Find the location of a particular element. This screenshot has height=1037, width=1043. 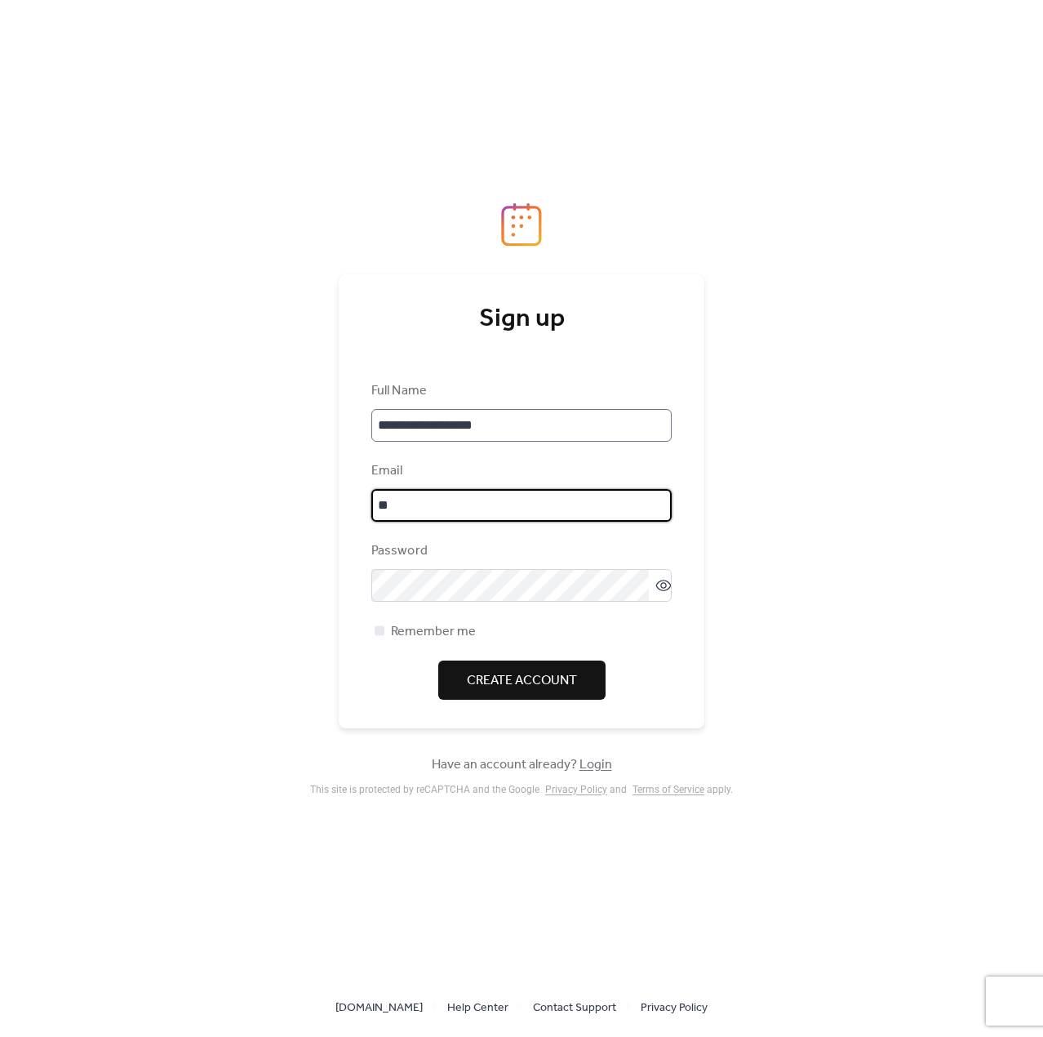

span: Remember me is located at coordinates (434, 632).